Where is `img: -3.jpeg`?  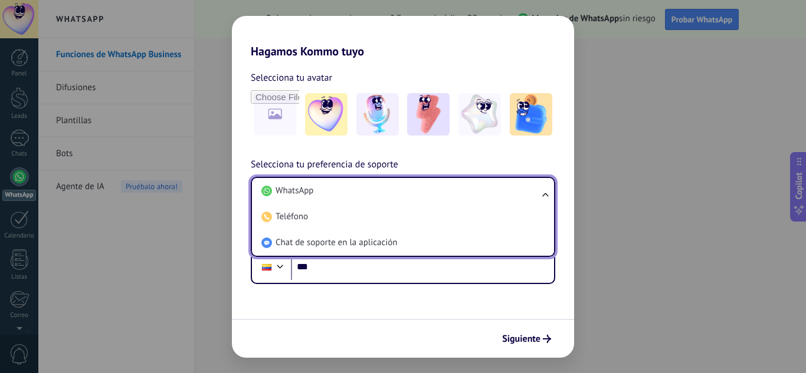 img: -3.jpeg is located at coordinates (428, 114).